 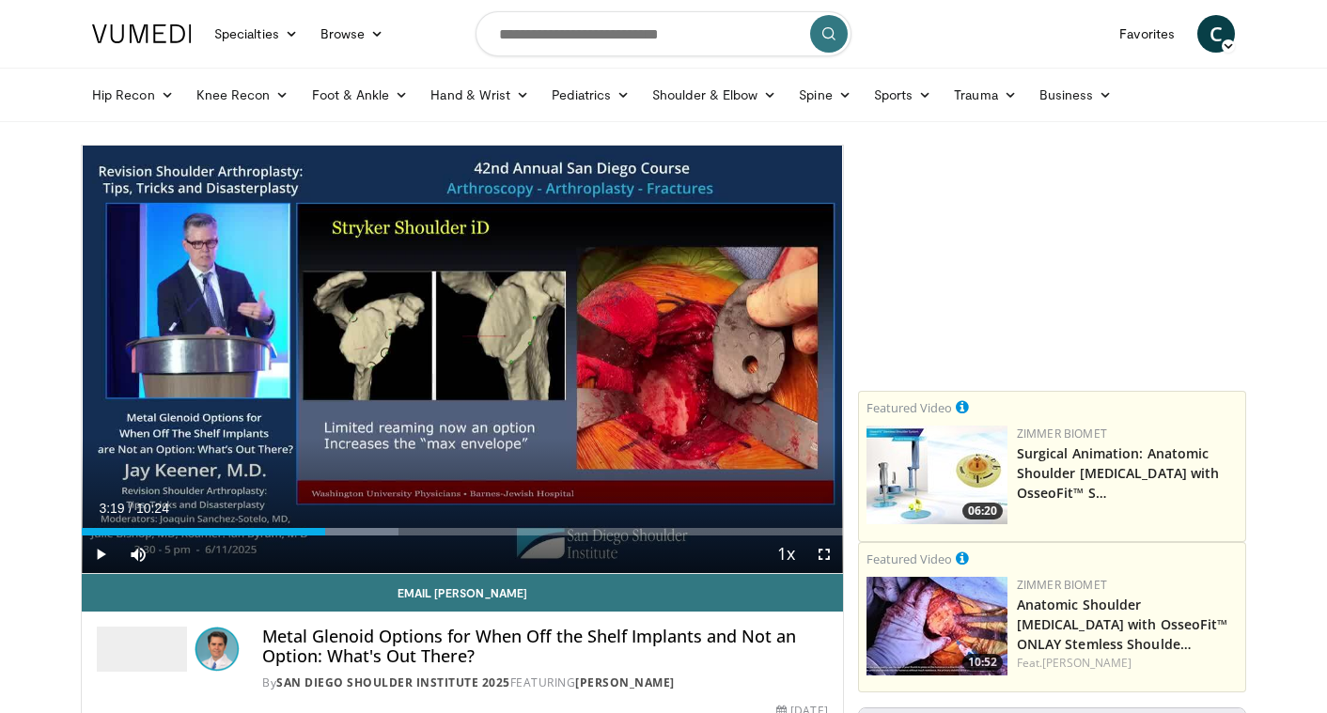 What do you see at coordinates (256, 34) in the screenshot?
I see `a: Specialties` at bounding box center [256, 34].